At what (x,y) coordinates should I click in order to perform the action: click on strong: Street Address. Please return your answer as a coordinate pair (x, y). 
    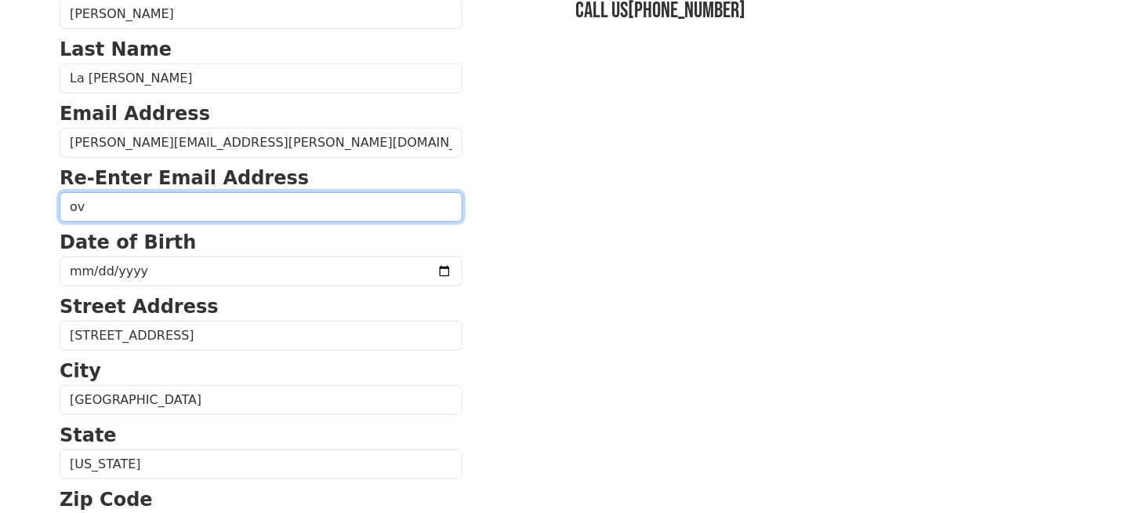
    Looking at the image, I should click on (139, 306).